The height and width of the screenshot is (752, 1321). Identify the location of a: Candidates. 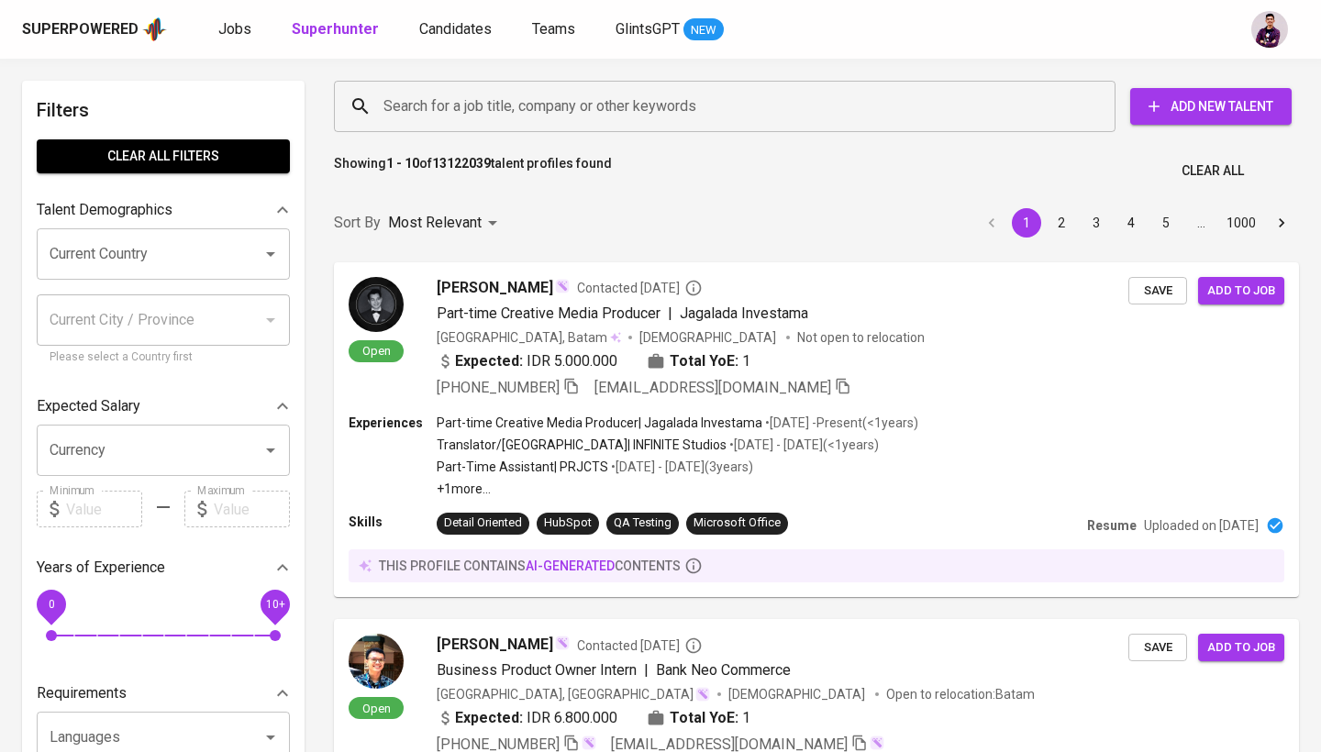
(457, 29).